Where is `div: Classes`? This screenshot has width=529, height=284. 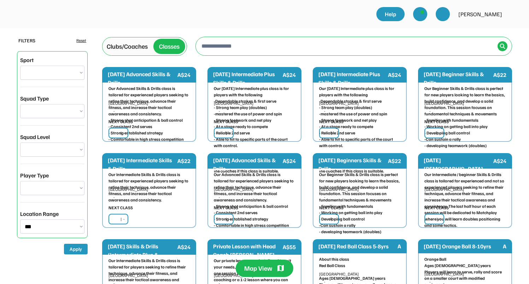 div: Classes is located at coordinates (169, 46).